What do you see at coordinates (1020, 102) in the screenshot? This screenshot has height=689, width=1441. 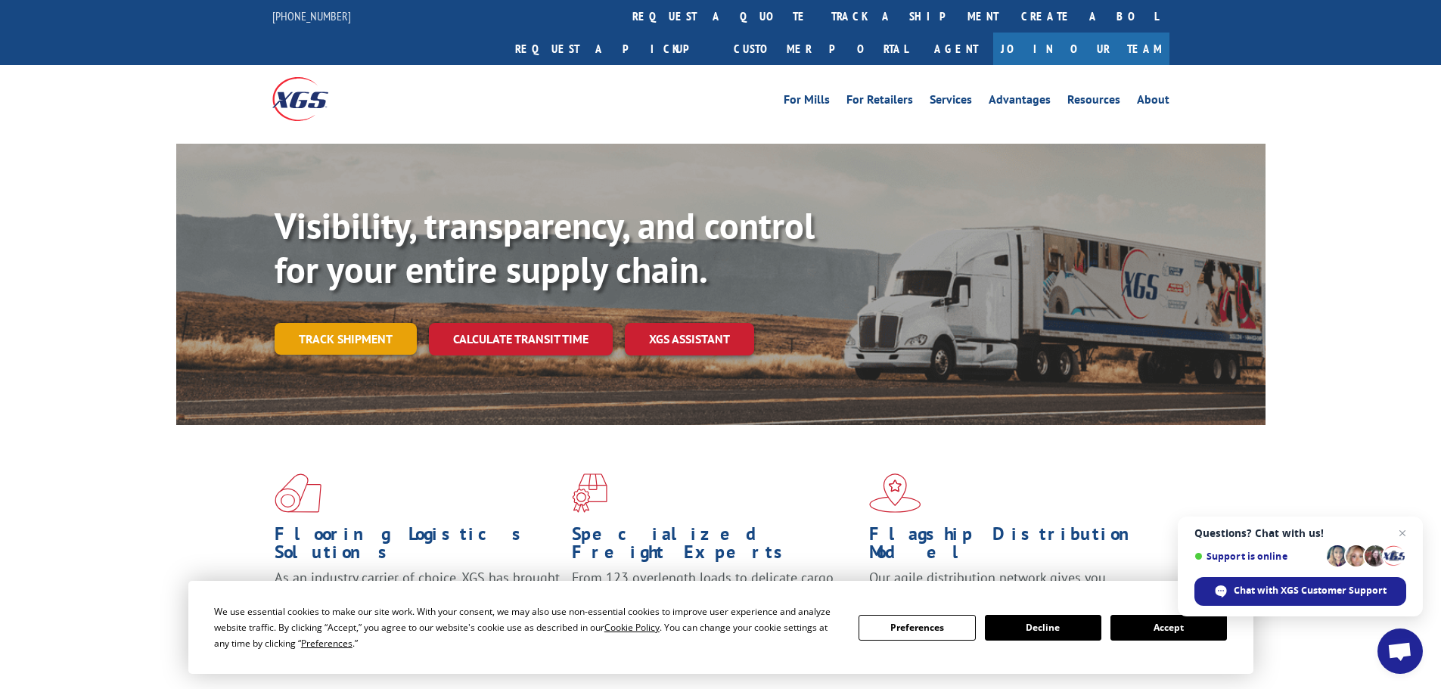 I see `a: Advantages` at bounding box center [1020, 102].